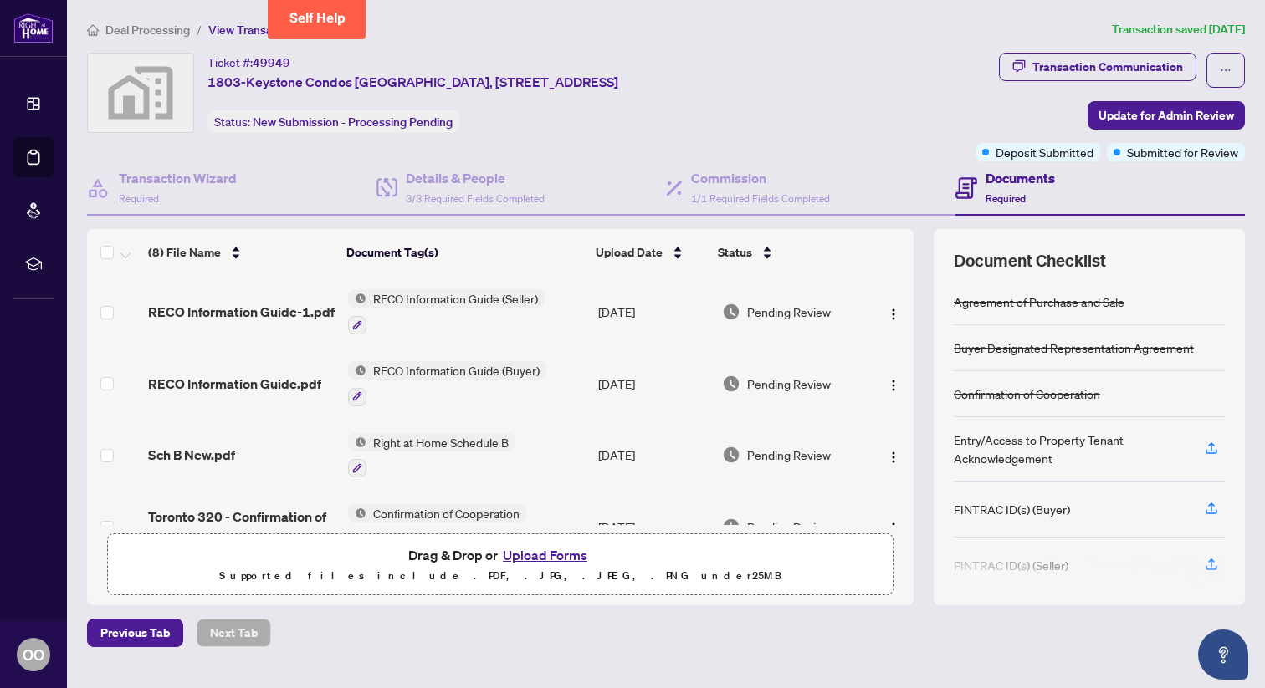  I want to click on div: Agreement of Purchase and Sale, so click(1039, 302).